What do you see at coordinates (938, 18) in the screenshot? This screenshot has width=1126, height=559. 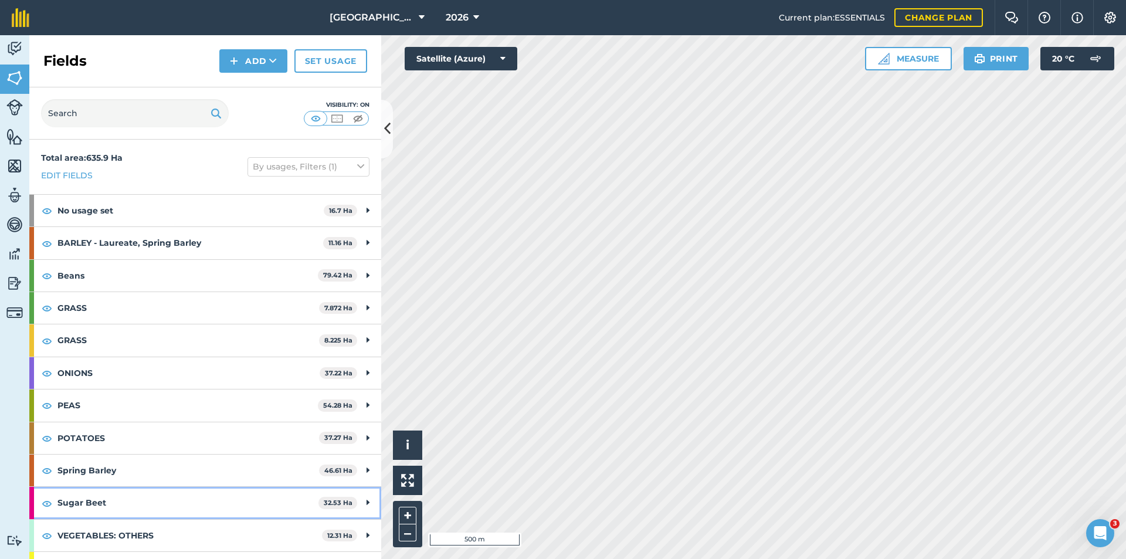 I see `a: Change plan` at bounding box center [938, 18].